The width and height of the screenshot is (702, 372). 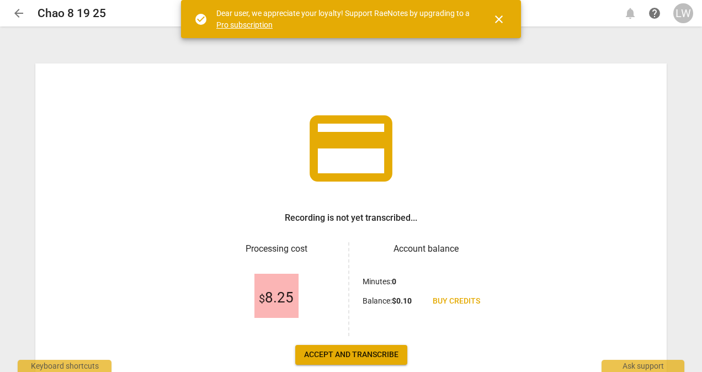 I want to click on div: Ask support, so click(x=643, y=366).